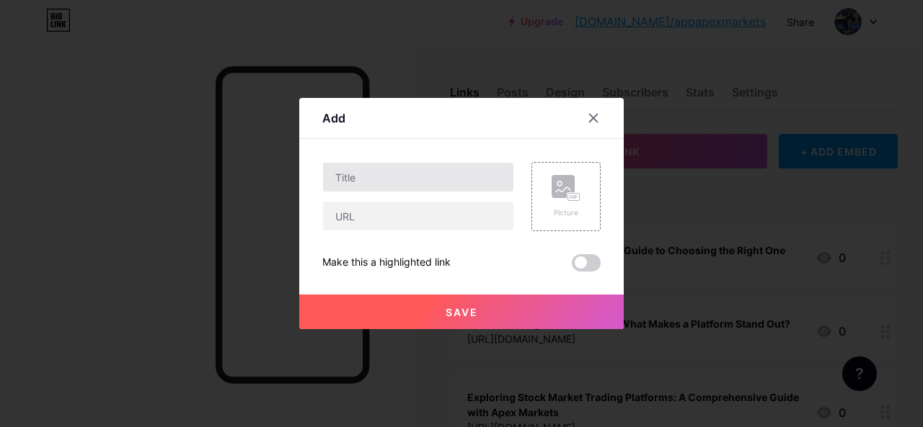  What do you see at coordinates (461, 312) in the screenshot?
I see `span: Save` at bounding box center [461, 312].